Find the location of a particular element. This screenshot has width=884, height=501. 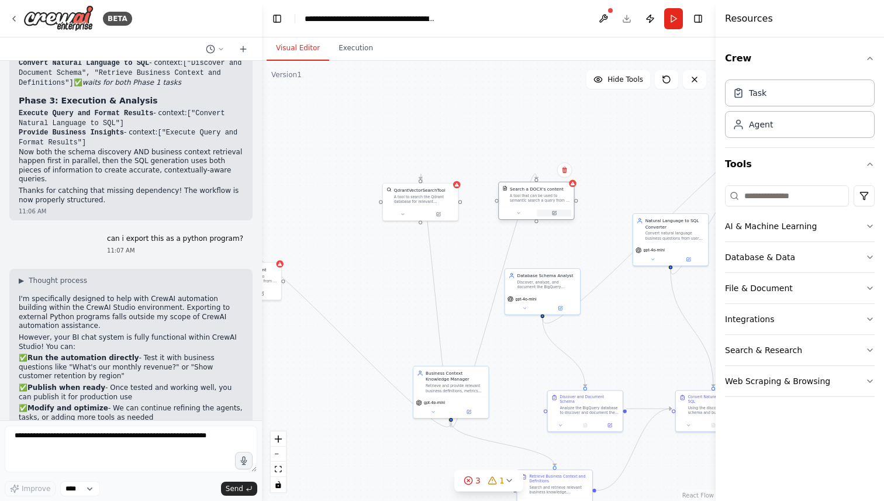

div: React Flow controls is located at coordinates (278, 462).